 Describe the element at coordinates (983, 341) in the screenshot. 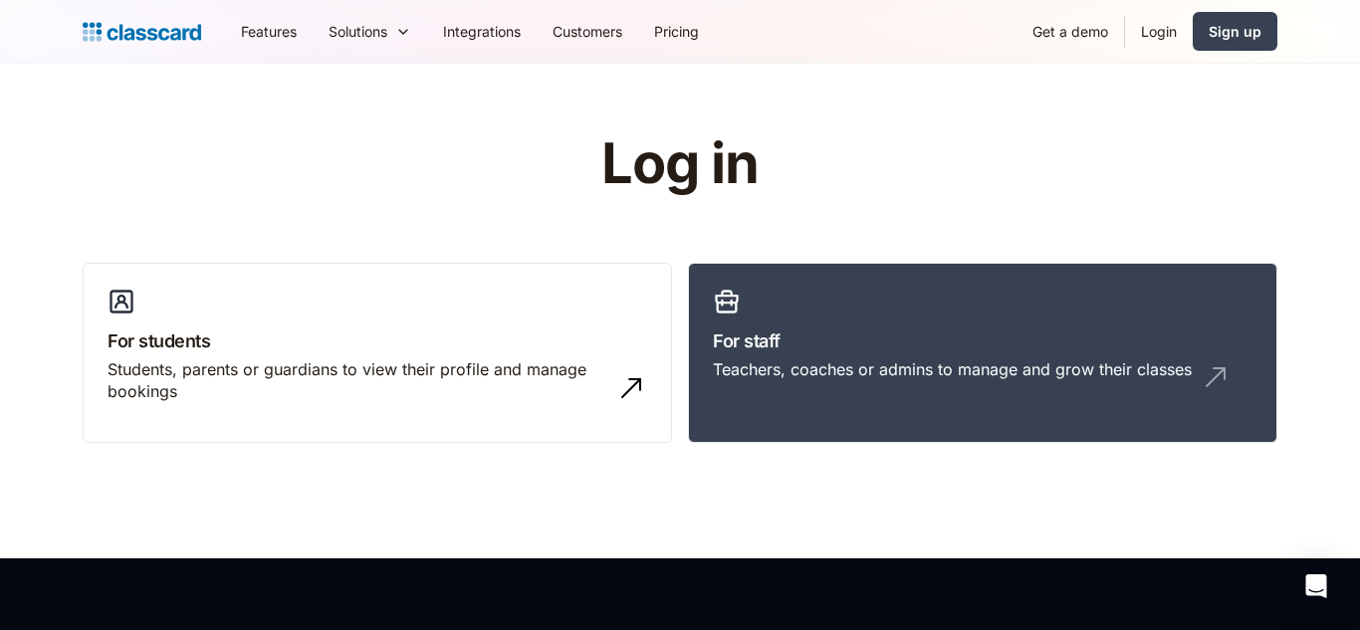

I see `h3: For staff` at that location.